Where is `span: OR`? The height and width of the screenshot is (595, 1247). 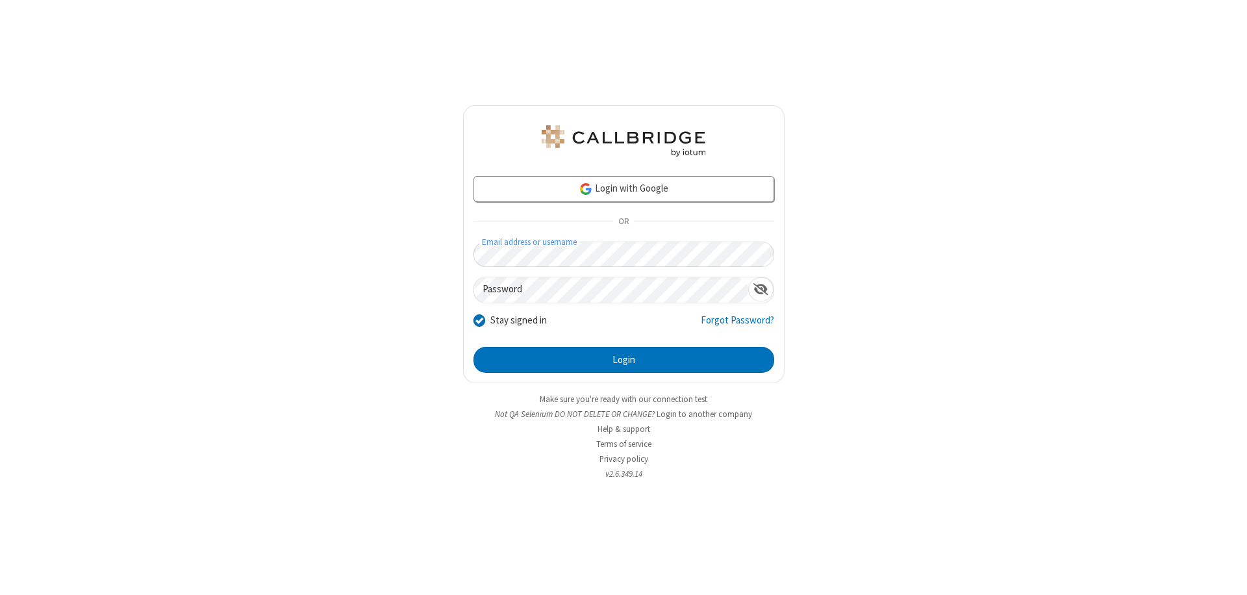 span: OR is located at coordinates (623, 222).